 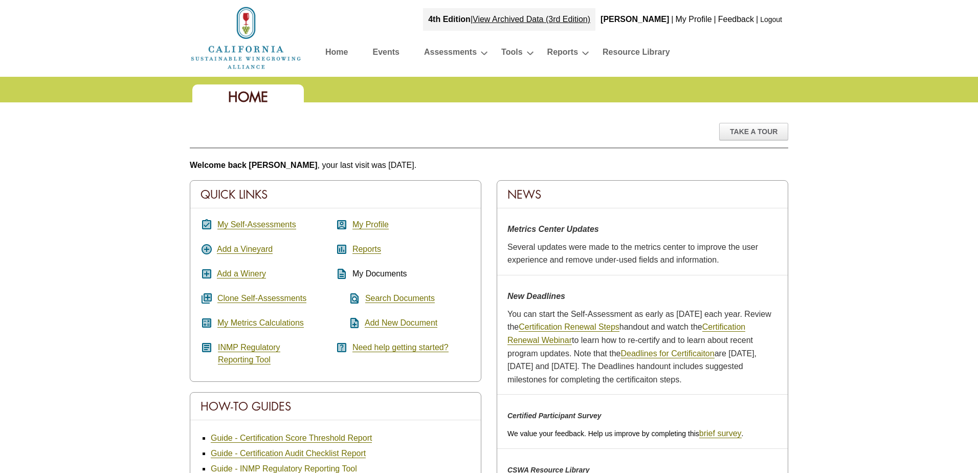 What do you see at coordinates (754, 132) in the screenshot?
I see `div: Take A Tour` at bounding box center [754, 132].